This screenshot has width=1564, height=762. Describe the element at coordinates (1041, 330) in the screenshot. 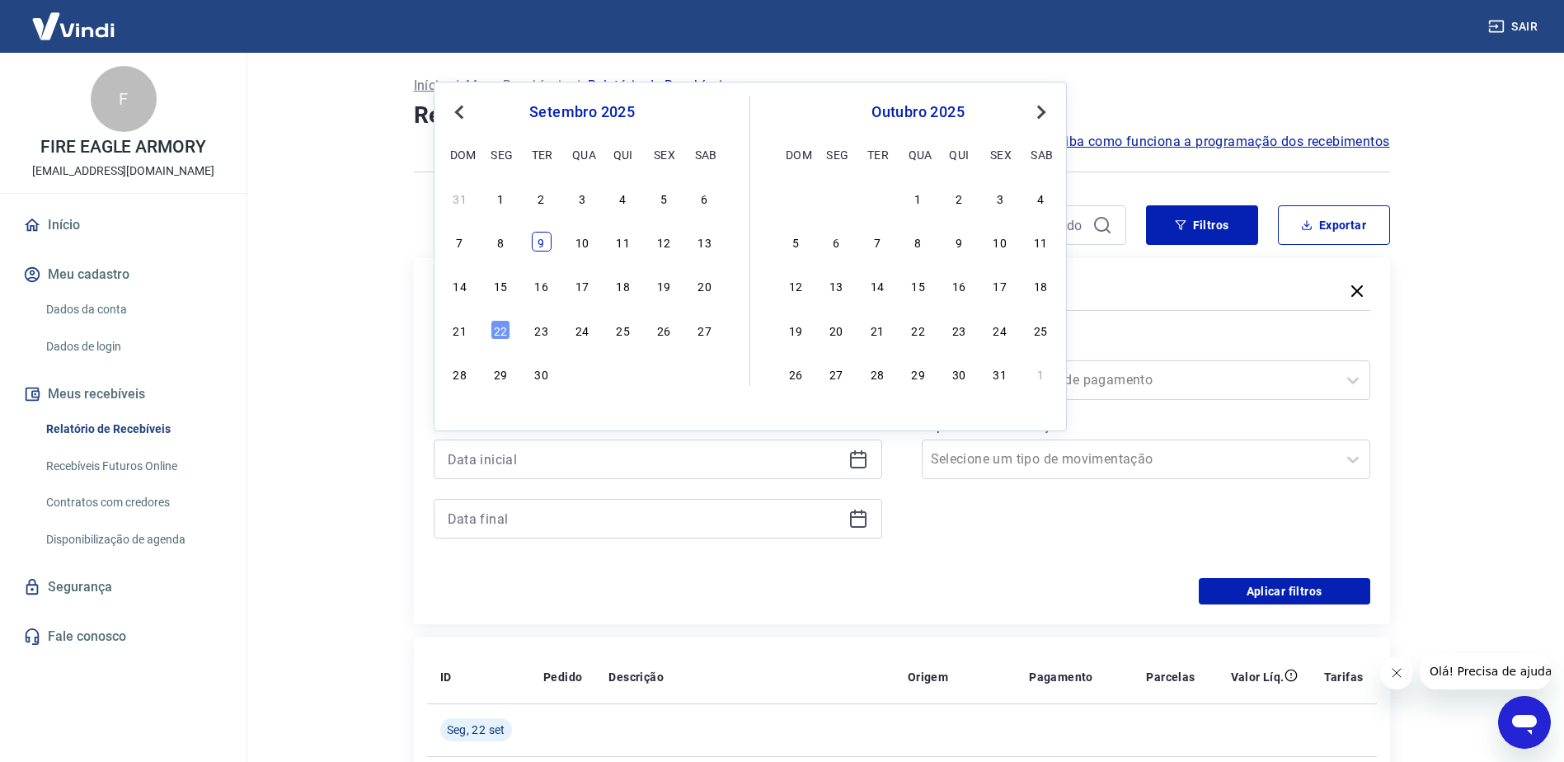

I see `div: Choose sábado, 25 de outubro de 2025` at that location.